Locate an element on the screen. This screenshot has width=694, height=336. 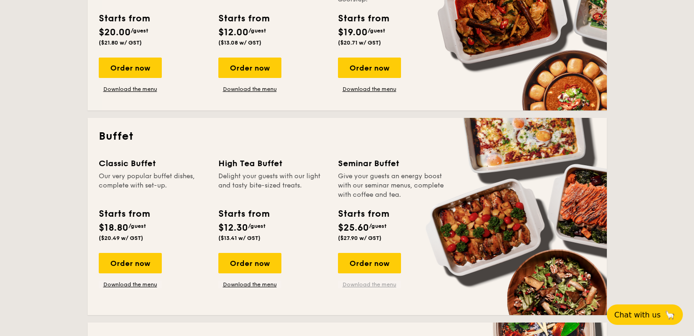
span: $12.30 is located at coordinates (233, 228).